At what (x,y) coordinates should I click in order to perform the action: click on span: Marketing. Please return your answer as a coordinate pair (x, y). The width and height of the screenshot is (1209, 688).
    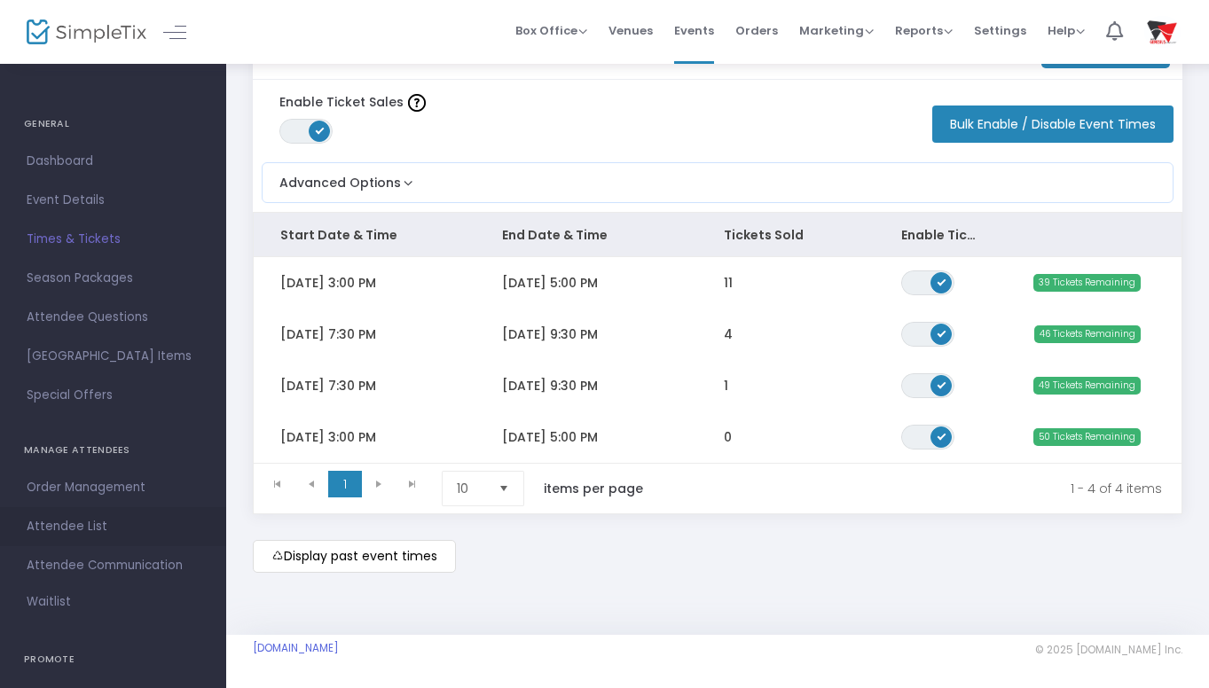
    Looking at the image, I should click on (837, 30).